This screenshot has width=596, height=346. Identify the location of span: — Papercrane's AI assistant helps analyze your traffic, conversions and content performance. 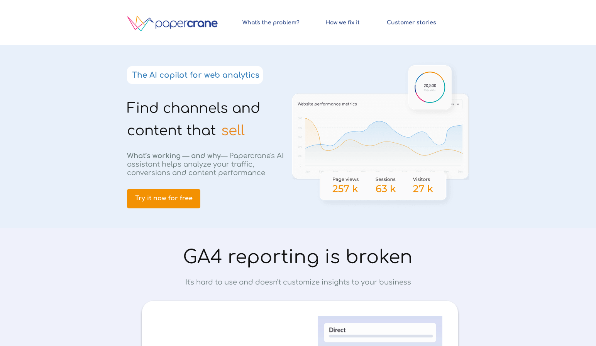
(206, 164).